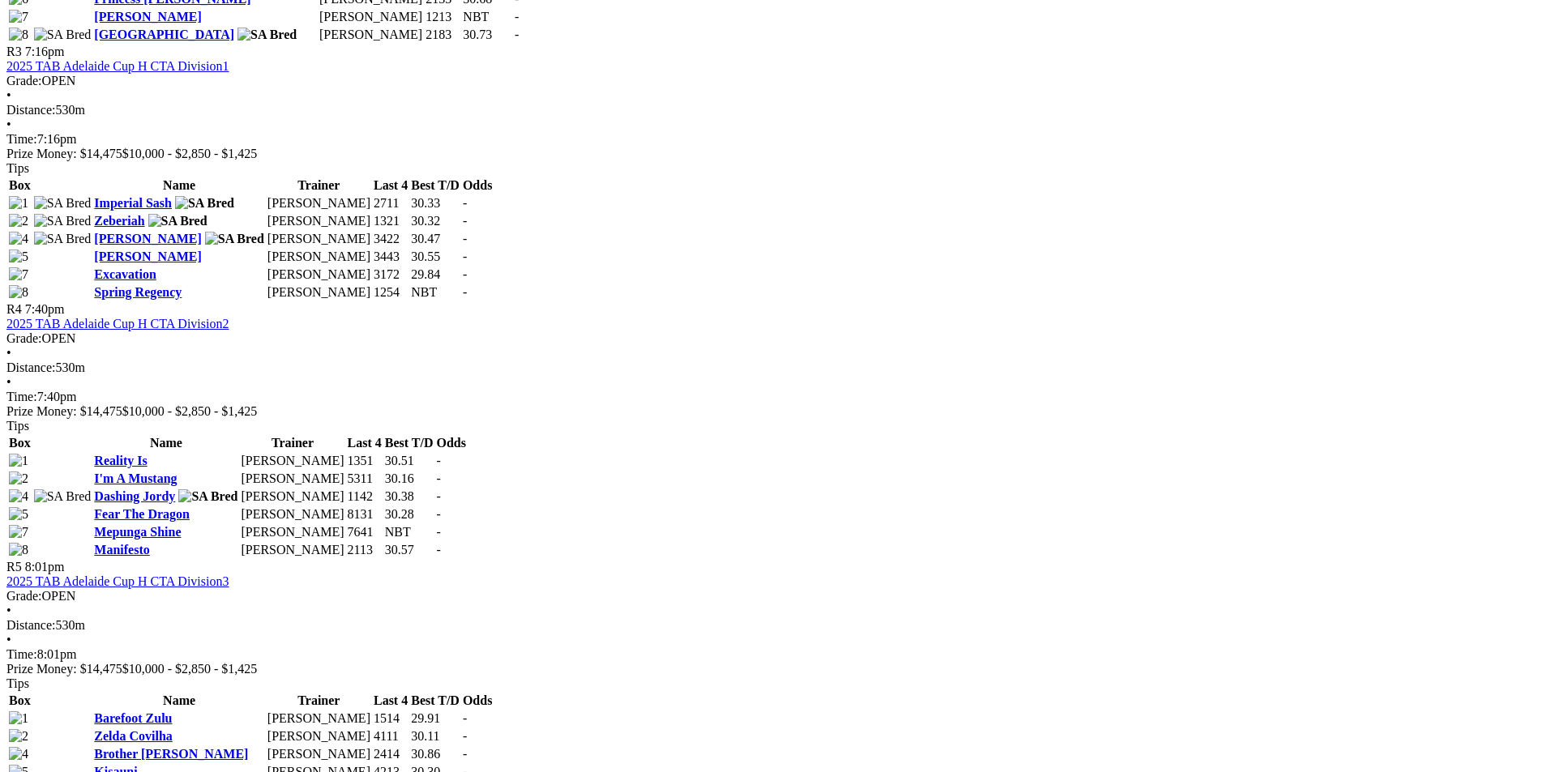 This screenshot has width=1544, height=772. Describe the element at coordinates (118, 581) in the screenshot. I see `a: 2025 TAB Adelaide Cup H CTA Division3` at that location.